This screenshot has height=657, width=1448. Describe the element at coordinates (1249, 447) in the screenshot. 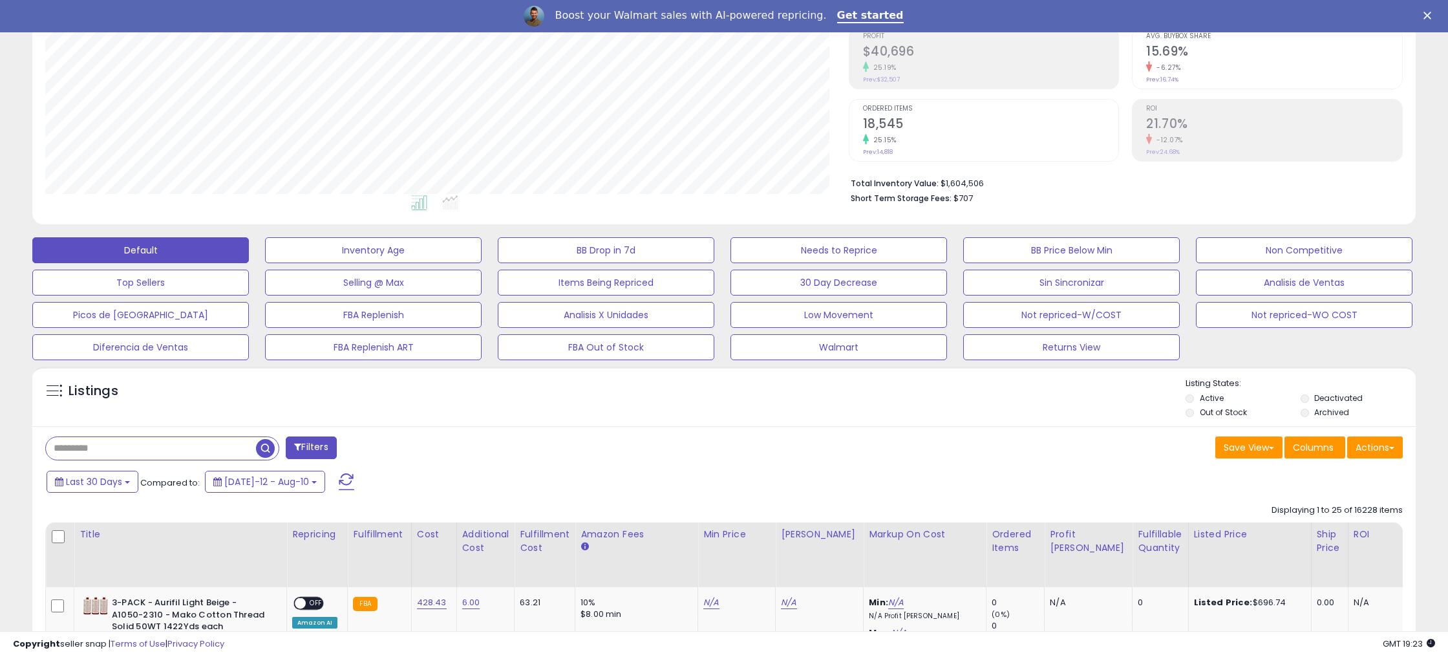

I see `button: Save View` at that location.